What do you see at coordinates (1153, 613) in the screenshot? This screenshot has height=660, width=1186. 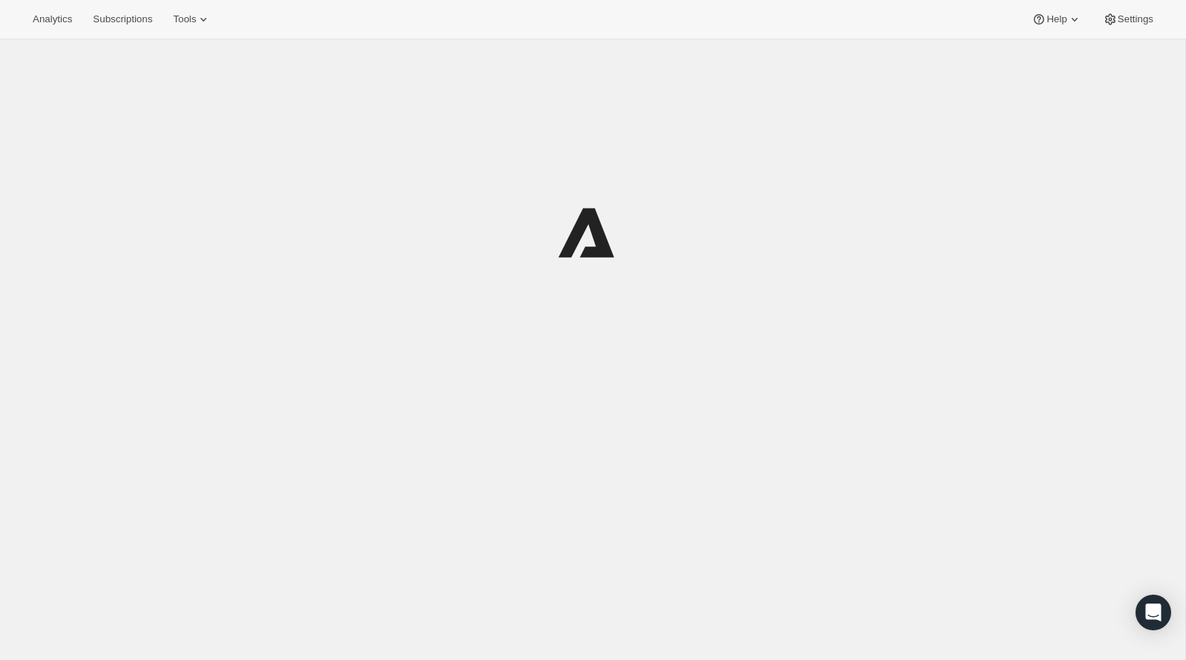 I see `div: Open Intercom Messenger` at bounding box center [1153, 613].